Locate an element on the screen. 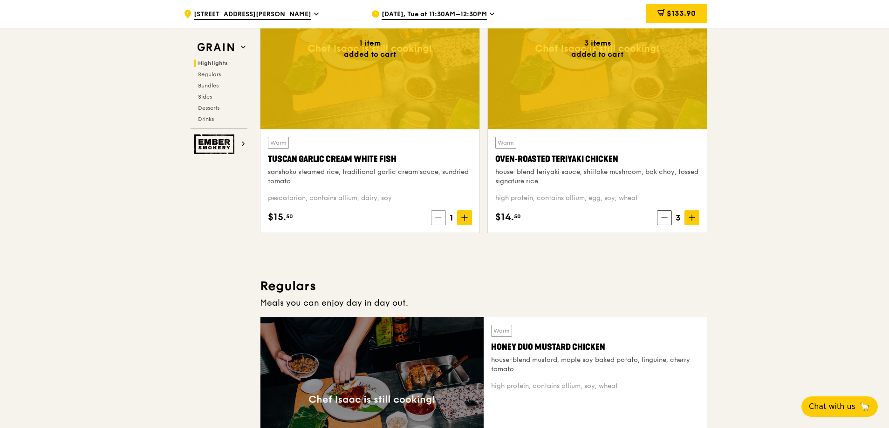 This screenshot has height=428, width=889. span: 1 is located at coordinates (451, 218).